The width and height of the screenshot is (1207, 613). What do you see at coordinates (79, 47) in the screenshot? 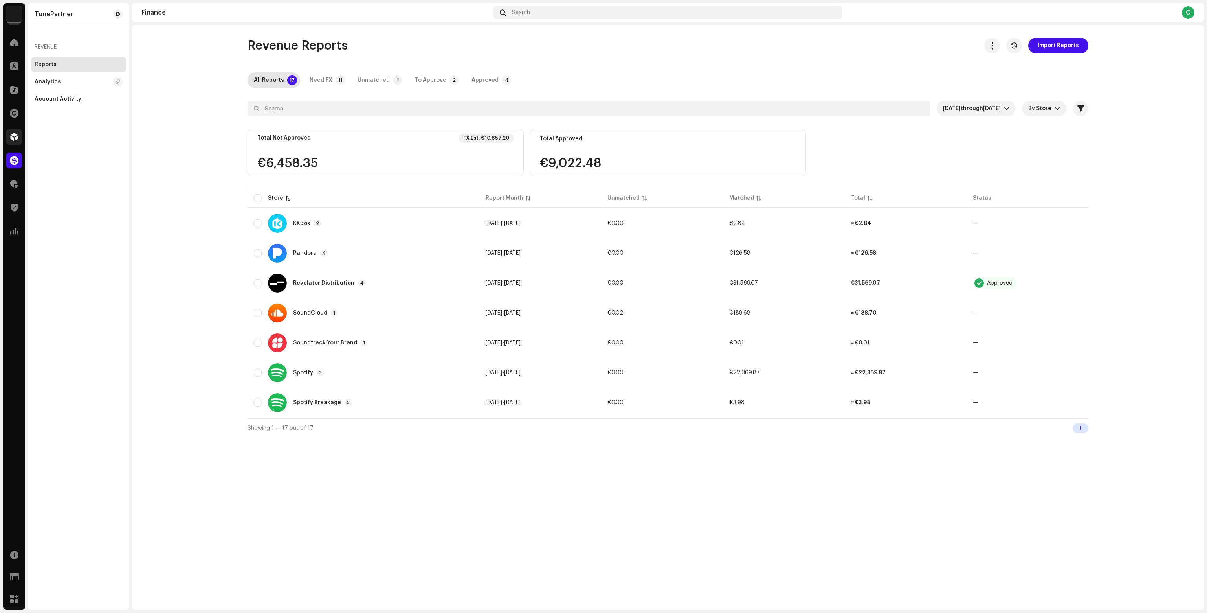
I see `div: Revenue` at bounding box center [79, 47].